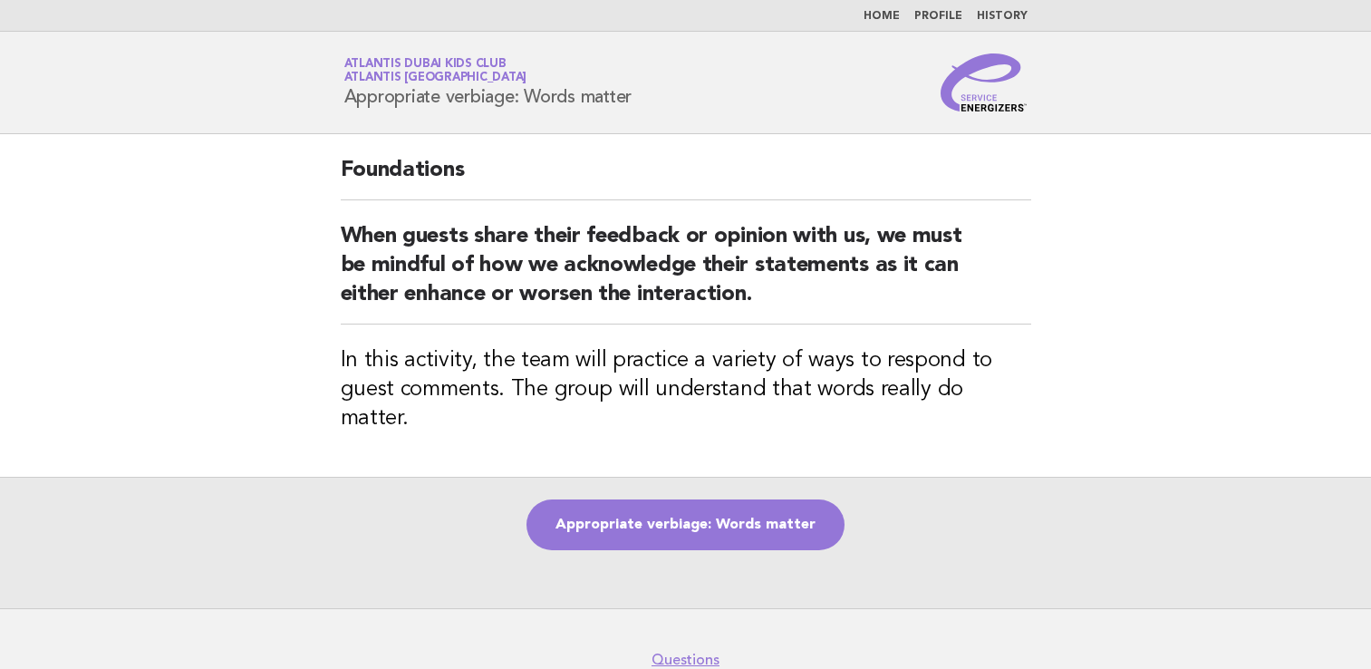 The image size is (1371, 669). Describe the element at coordinates (984, 82) in the screenshot. I see `img: Service Energizers` at that location.